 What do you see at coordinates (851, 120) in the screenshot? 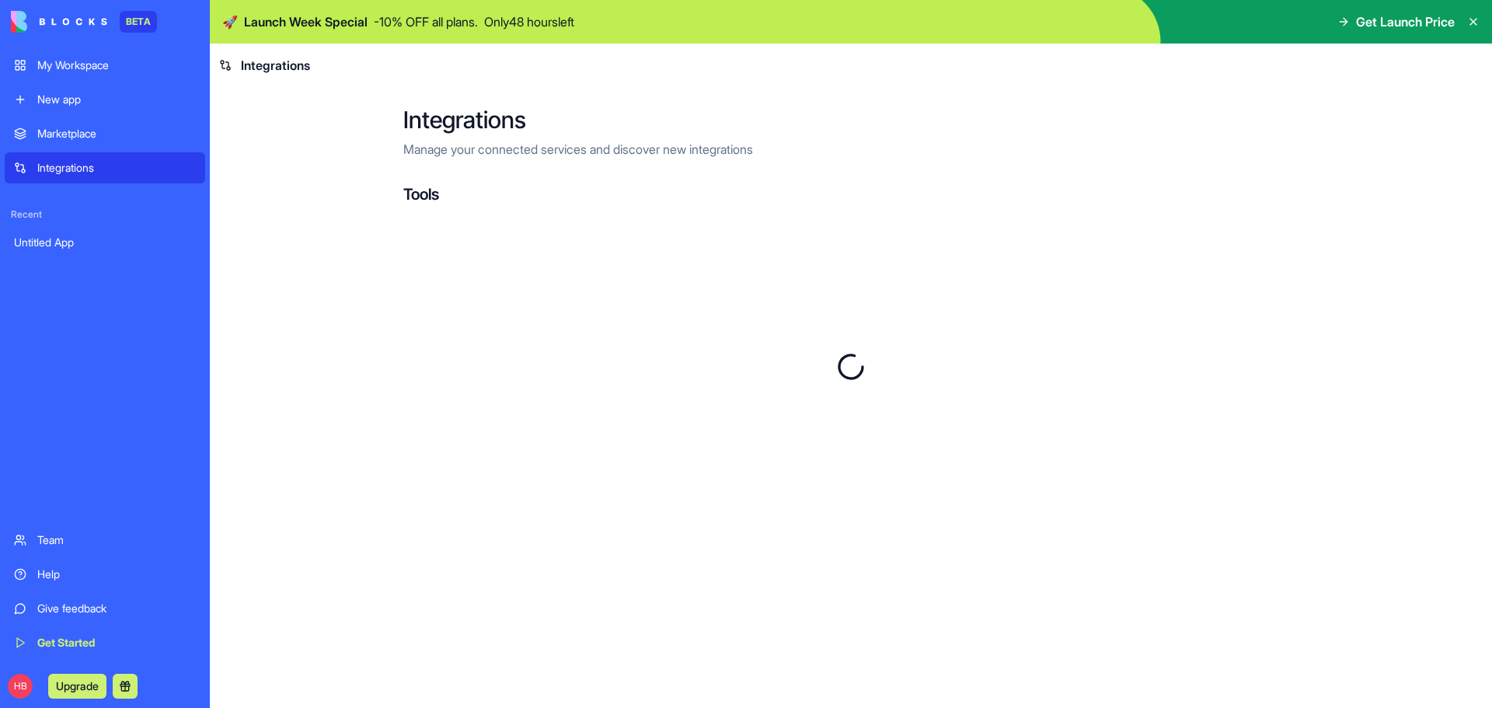
I see `h2: Integrations` at bounding box center [851, 120].